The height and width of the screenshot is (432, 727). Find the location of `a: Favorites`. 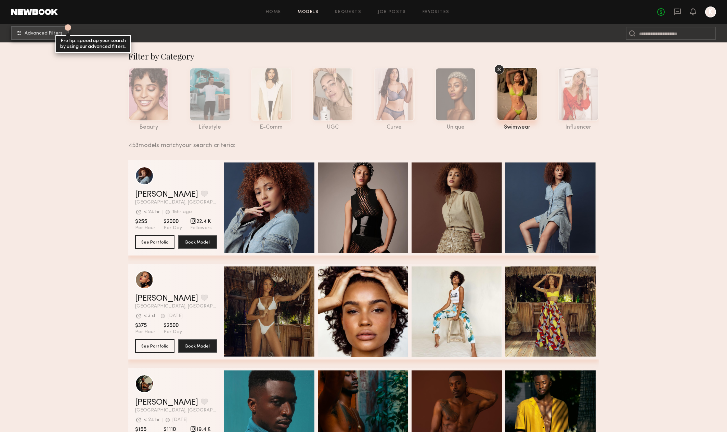

a: Favorites is located at coordinates (436, 12).